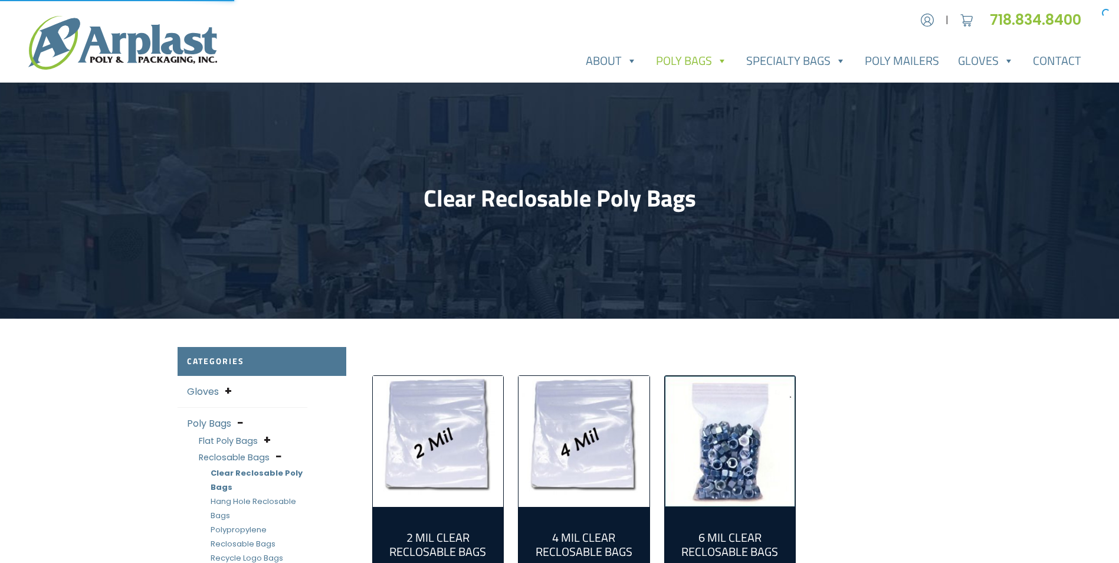 The width and height of the screenshot is (1119, 563). I want to click on a: Visit product category 2 Mil Clear Reclosable Bags, so click(438, 441).